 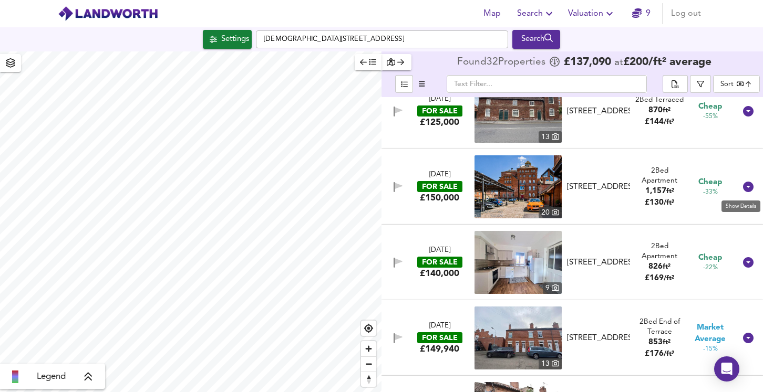 What do you see at coordinates (592, 14) in the screenshot?
I see `span: Valuation` at bounding box center [592, 14].